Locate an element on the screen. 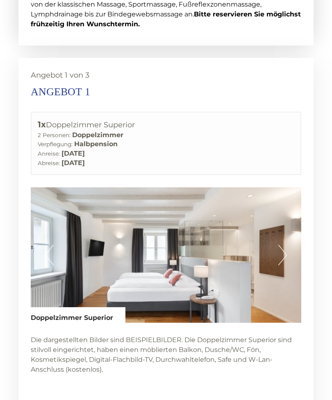 The height and width of the screenshot is (400, 332). small: 2 Personen: is located at coordinates (54, 135).